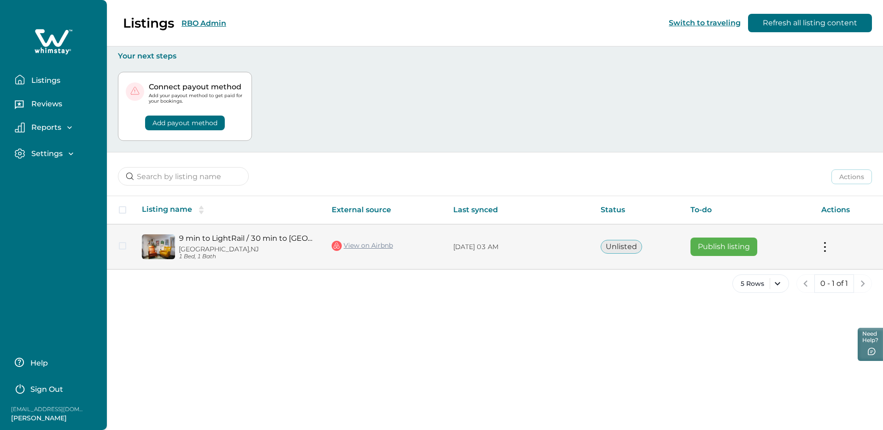 The width and height of the screenshot is (883, 430). Describe the element at coordinates (810, 23) in the screenshot. I see `button: Refresh all listing content` at that location.